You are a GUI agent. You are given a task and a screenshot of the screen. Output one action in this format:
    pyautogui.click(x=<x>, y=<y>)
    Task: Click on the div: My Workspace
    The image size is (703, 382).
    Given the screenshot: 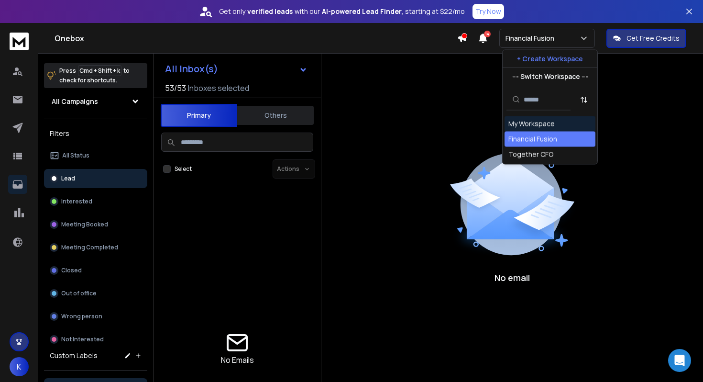 What is the action you would take?
    pyautogui.click(x=531, y=124)
    